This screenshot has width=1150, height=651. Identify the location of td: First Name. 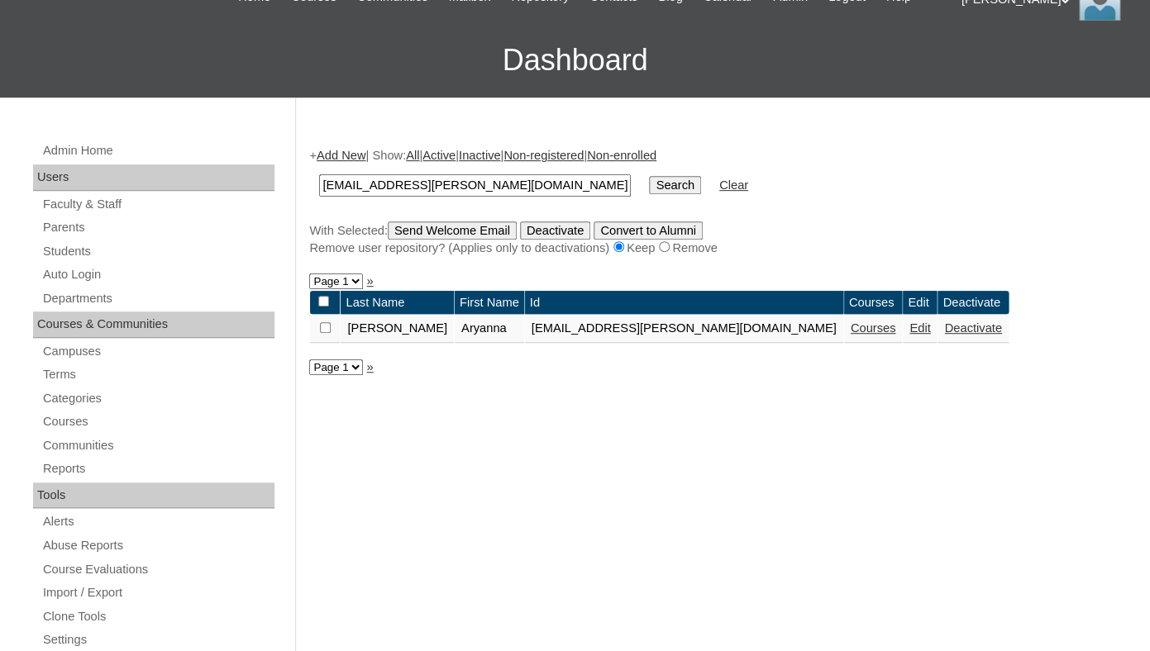
(489, 303).